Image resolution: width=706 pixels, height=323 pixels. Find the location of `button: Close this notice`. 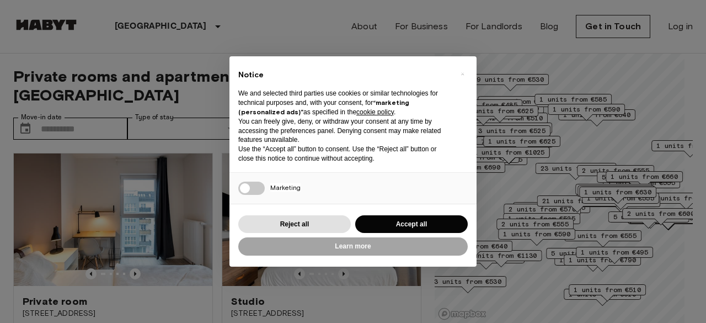

button: Close this notice is located at coordinates (462, 74).